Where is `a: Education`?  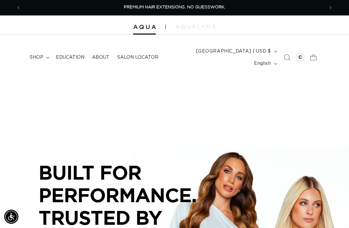
a: Education is located at coordinates (70, 57).